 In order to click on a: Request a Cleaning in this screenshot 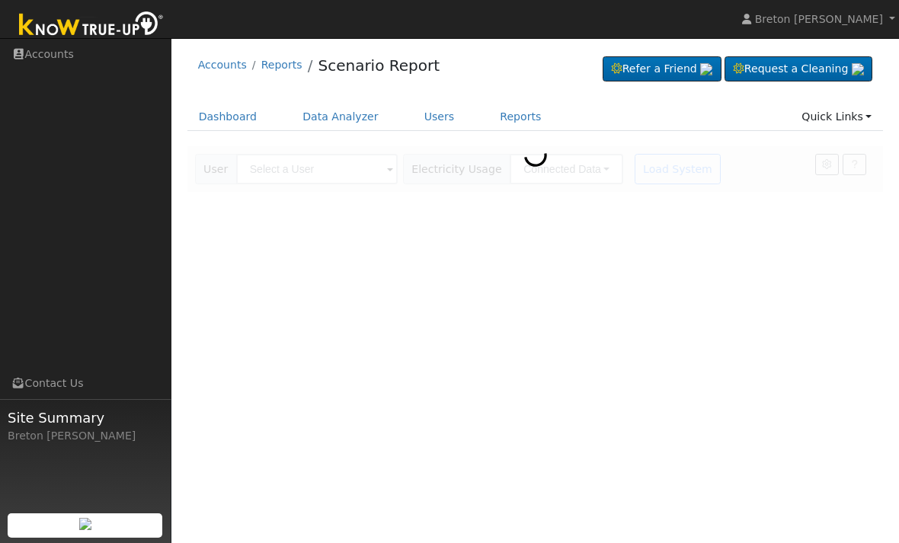, I will do `click(799, 69)`.